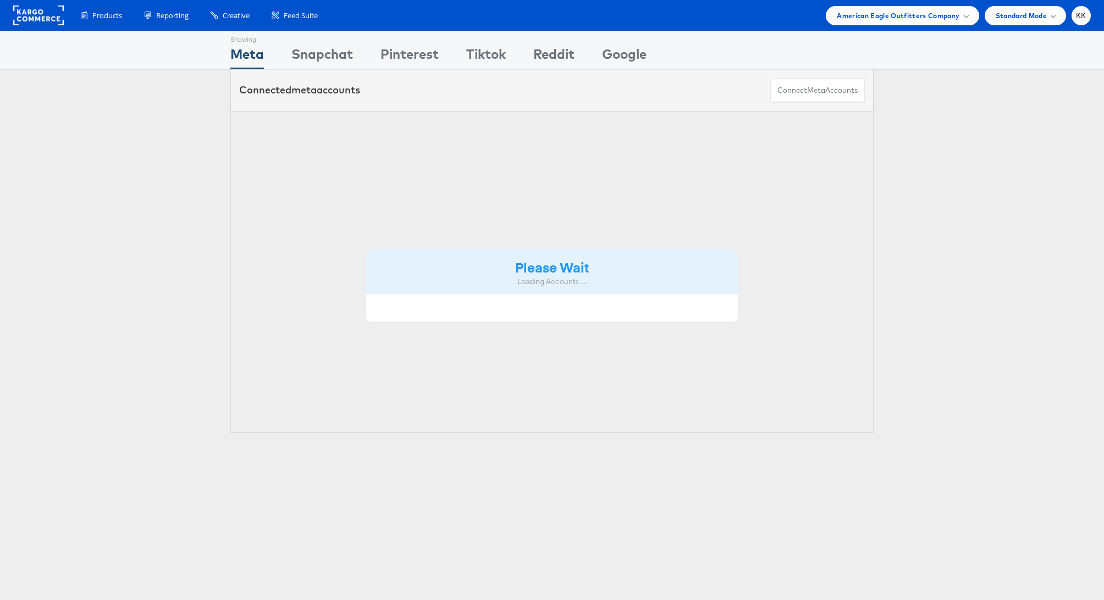  Describe the element at coordinates (624, 57) in the screenshot. I see `div: Google` at that location.